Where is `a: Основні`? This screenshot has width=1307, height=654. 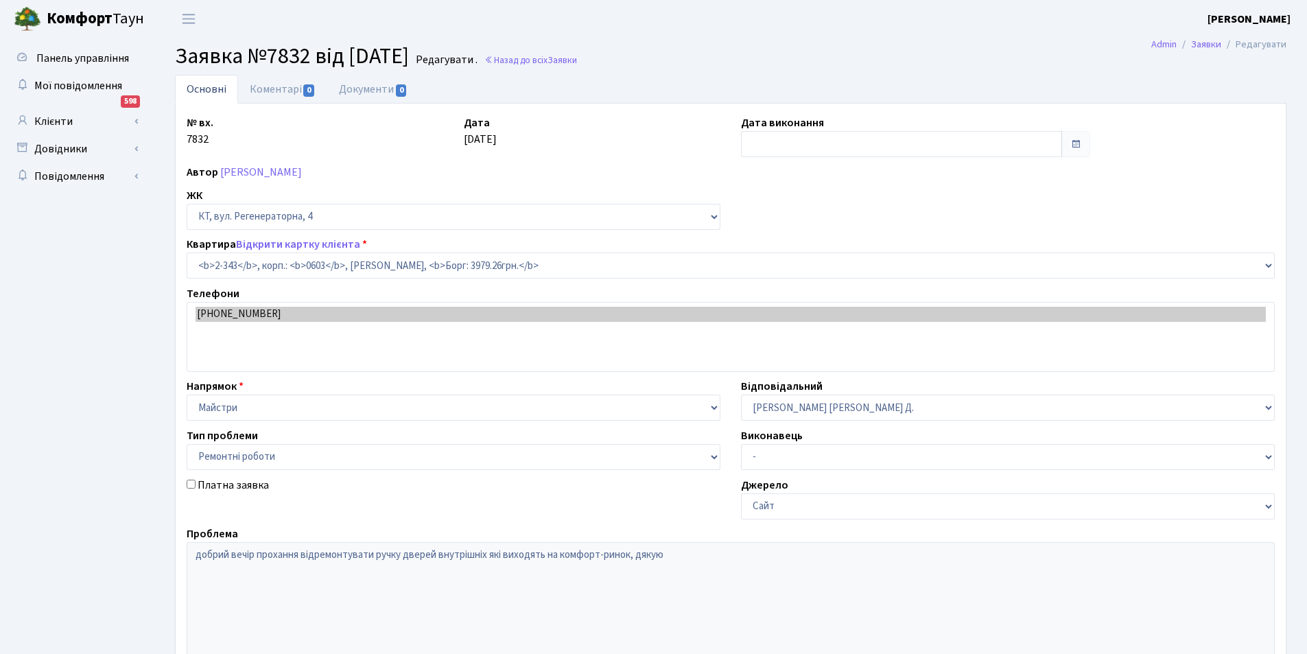 a: Основні is located at coordinates (206, 89).